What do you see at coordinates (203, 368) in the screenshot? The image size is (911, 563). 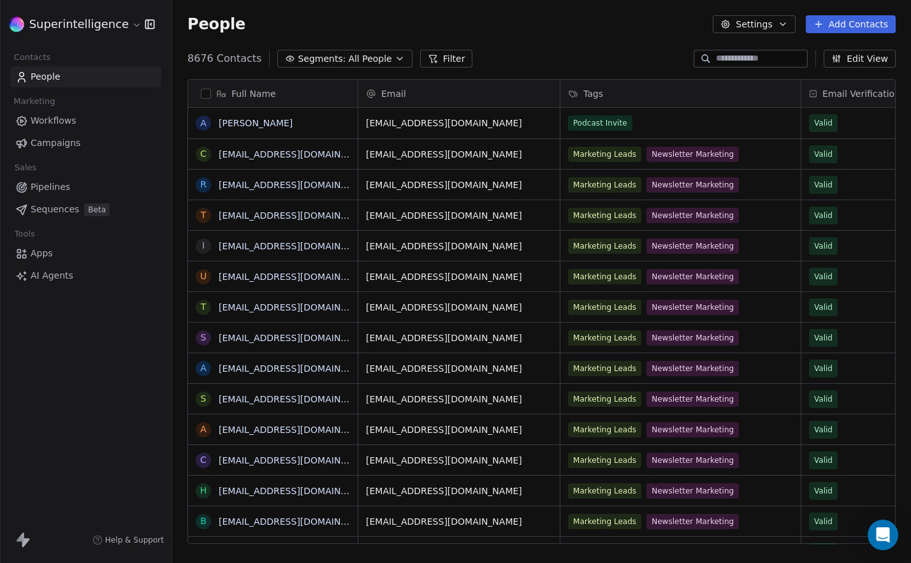 I see `div: a` at bounding box center [203, 368].